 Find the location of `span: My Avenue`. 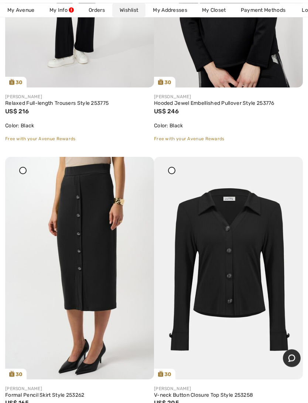

span: My Avenue is located at coordinates (21, 10).